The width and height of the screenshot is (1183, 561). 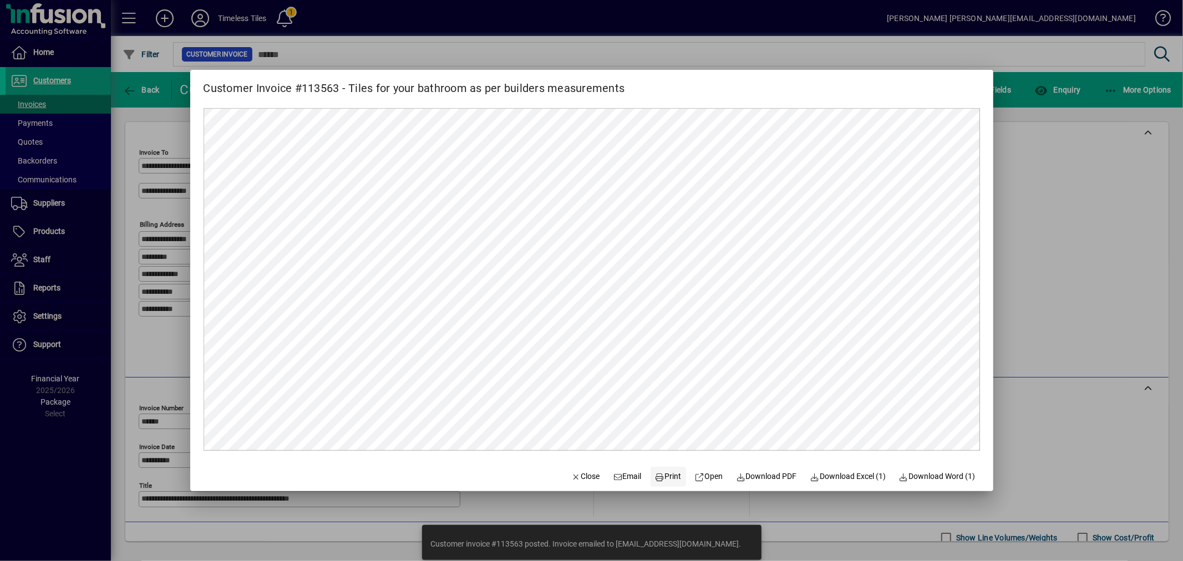 What do you see at coordinates (586, 477) in the screenshot?
I see `button: Close` at bounding box center [586, 477].